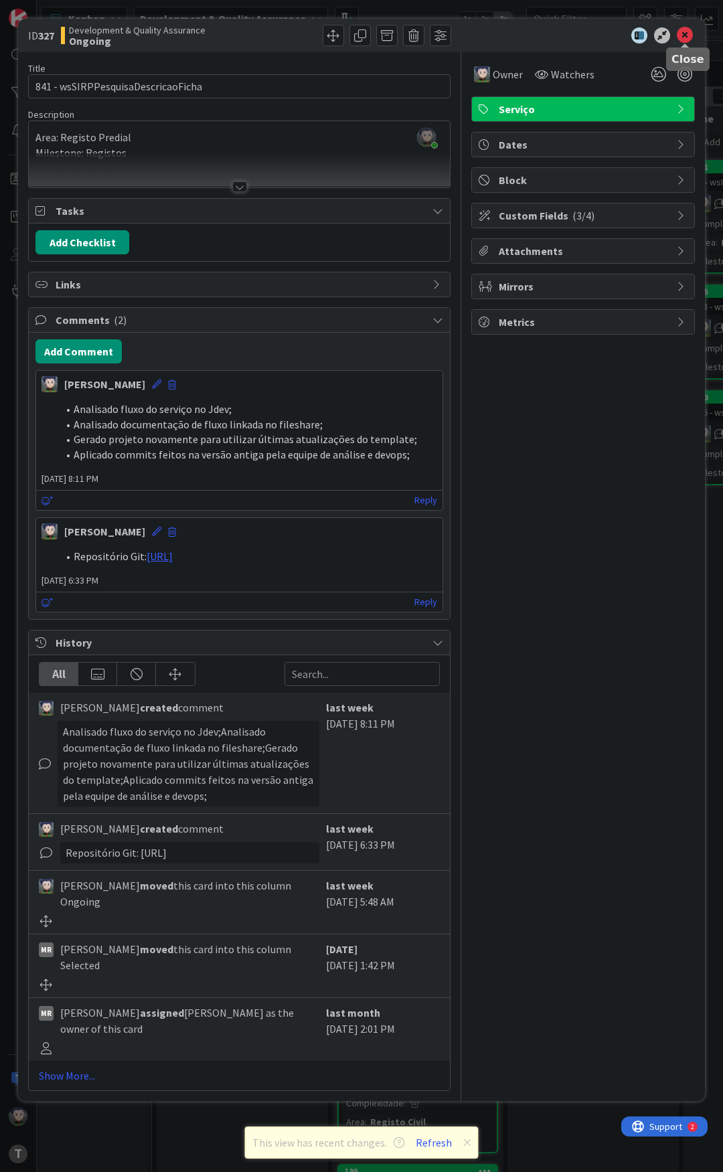 This screenshot has width=723, height=1172. I want to click on h5: Close, so click(688, 59).